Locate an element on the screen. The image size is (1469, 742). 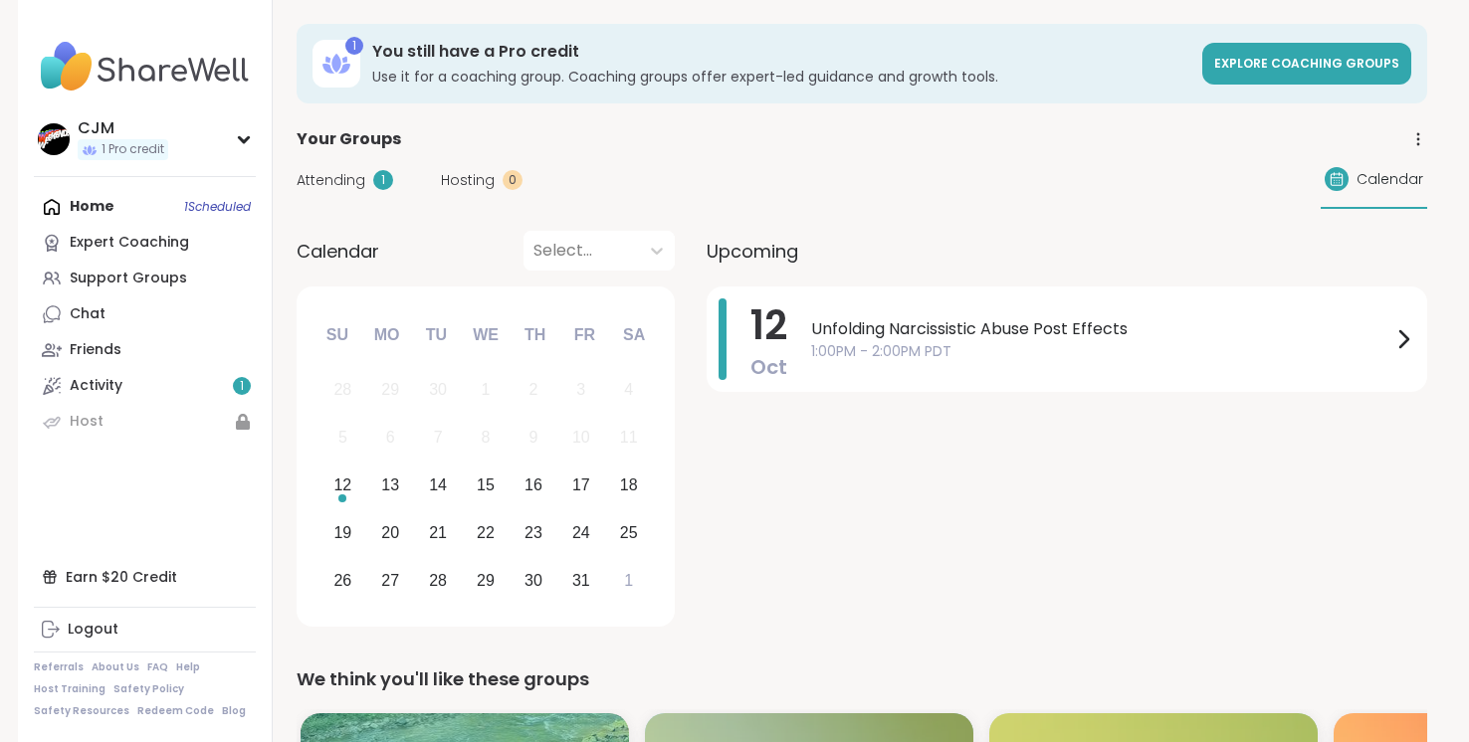
div: Activity is located at coordinates (96, 386).